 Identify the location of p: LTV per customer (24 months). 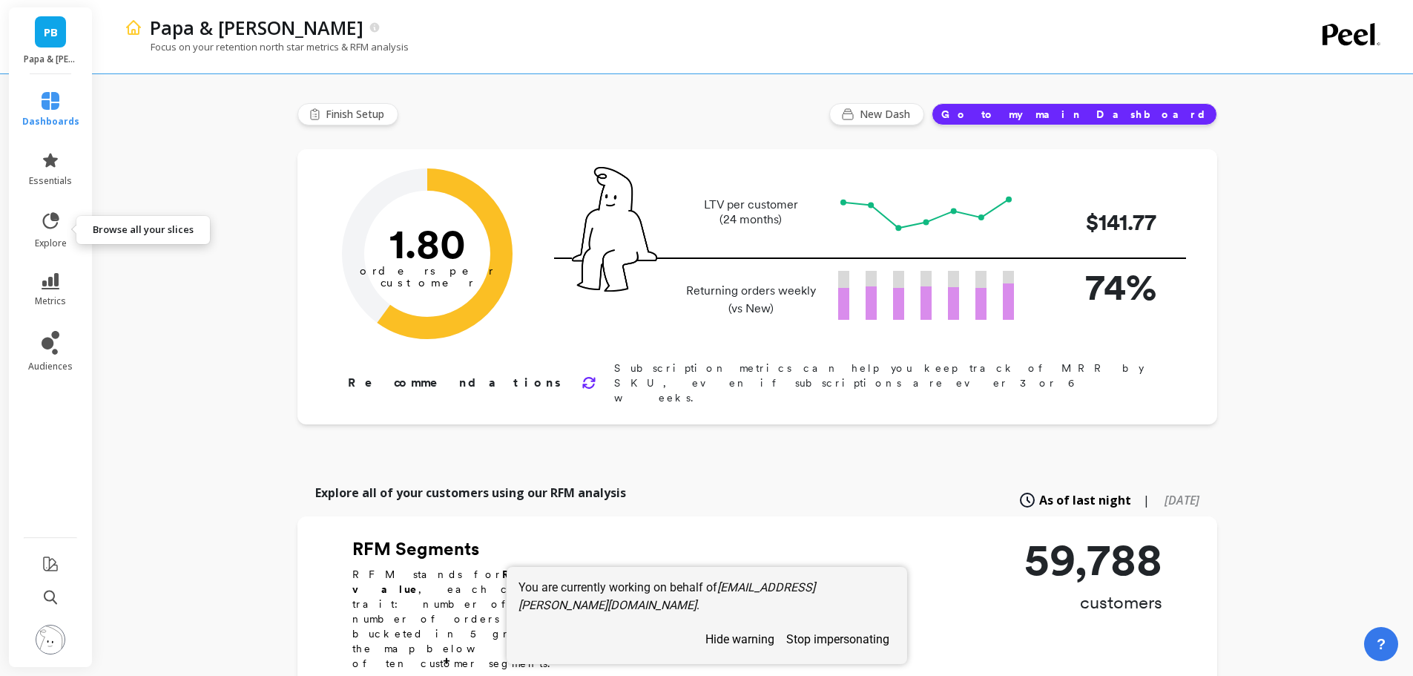
(750, 212).